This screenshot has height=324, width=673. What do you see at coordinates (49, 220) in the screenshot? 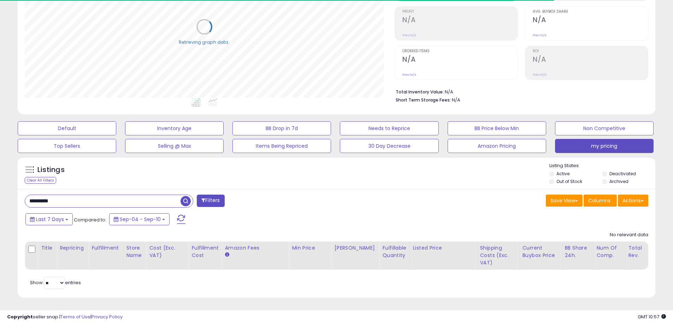
I see `button: Last 7 Days` at bounding box center [49, 220].